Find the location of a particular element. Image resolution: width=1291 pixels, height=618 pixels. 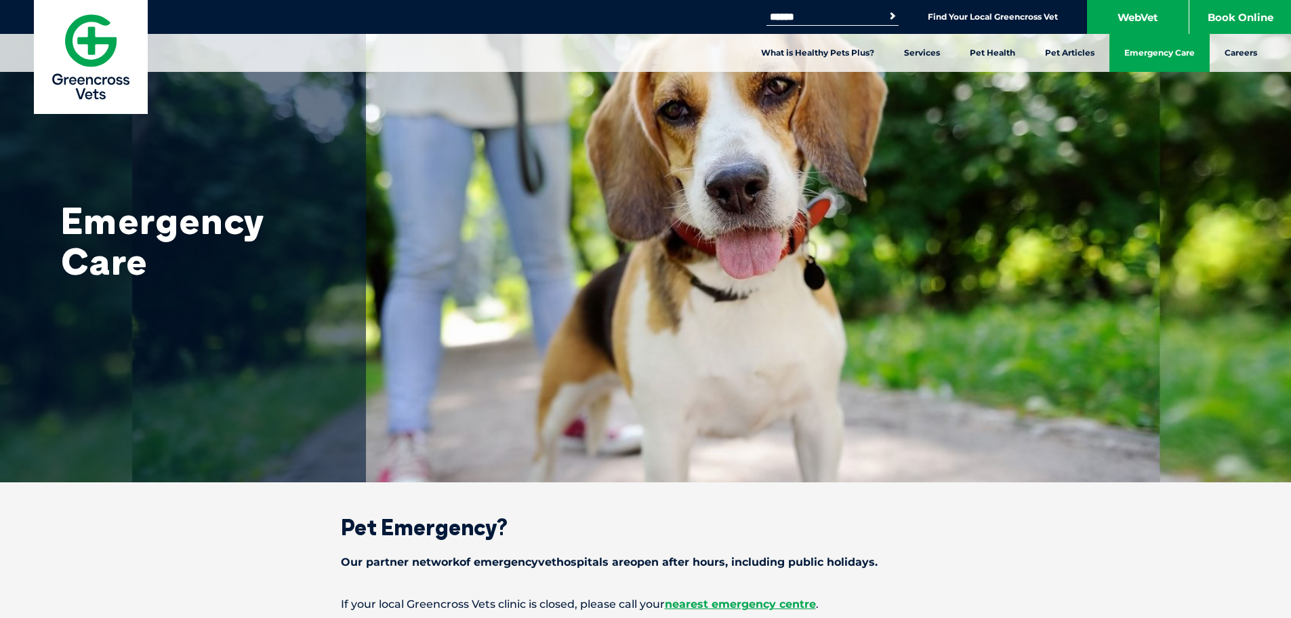

button: Search is located at coordinates (893, 16).